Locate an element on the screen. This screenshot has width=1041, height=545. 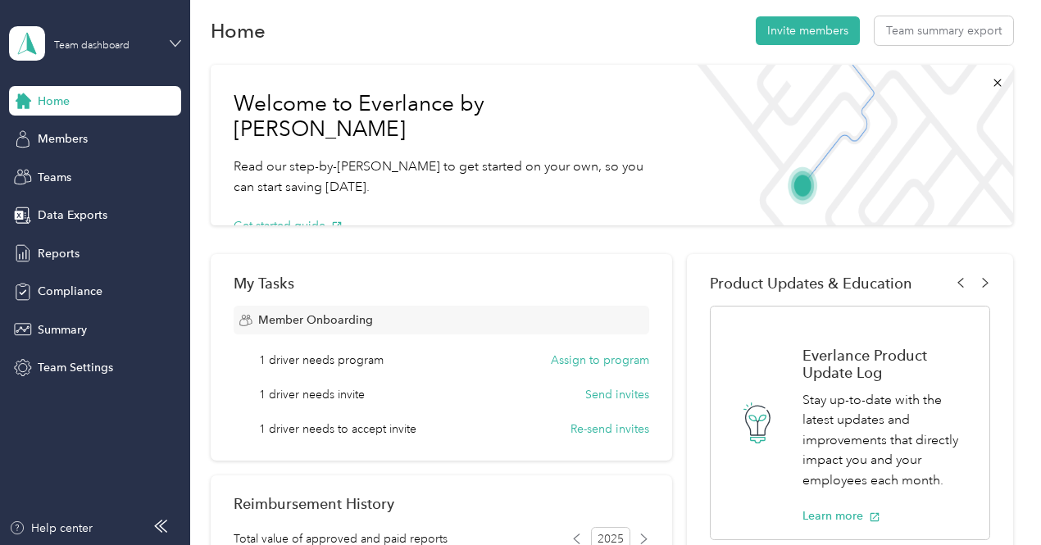
p: Stay up-to-date with the latest updates and improvements that directly impact you and your employ... is located at coordinates (887, 440).